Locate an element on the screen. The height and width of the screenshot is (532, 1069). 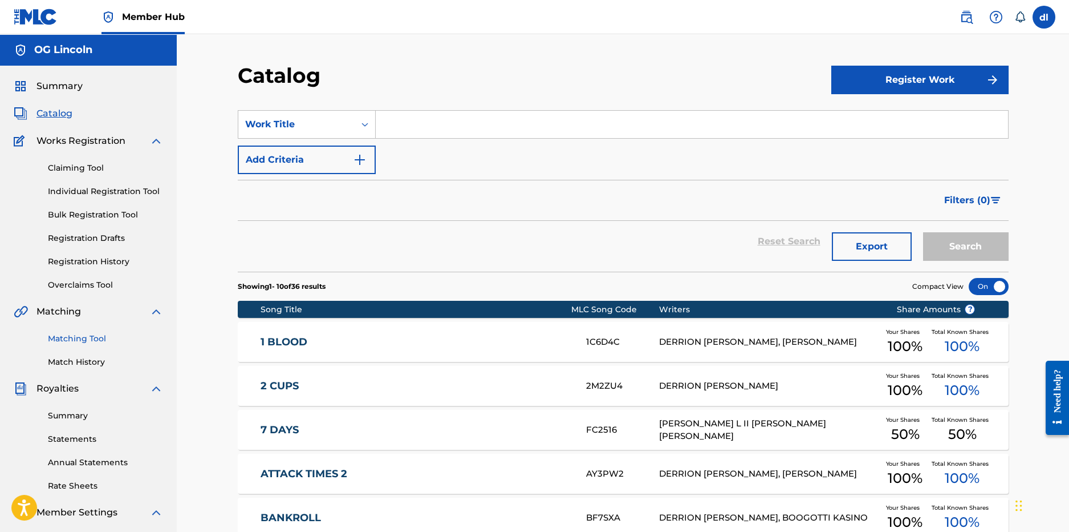
div: Chat Widget is located at coordinates (1041, 504).